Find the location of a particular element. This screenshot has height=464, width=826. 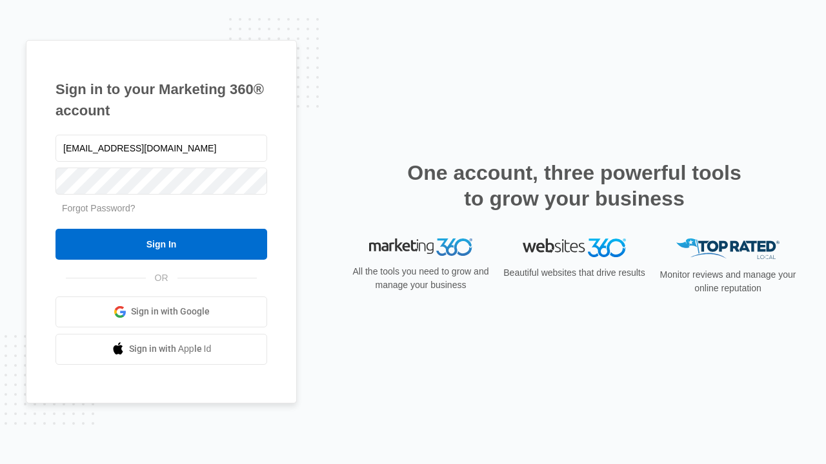

p: Beautiful websites that drive results is located at coordinates (574, 273).